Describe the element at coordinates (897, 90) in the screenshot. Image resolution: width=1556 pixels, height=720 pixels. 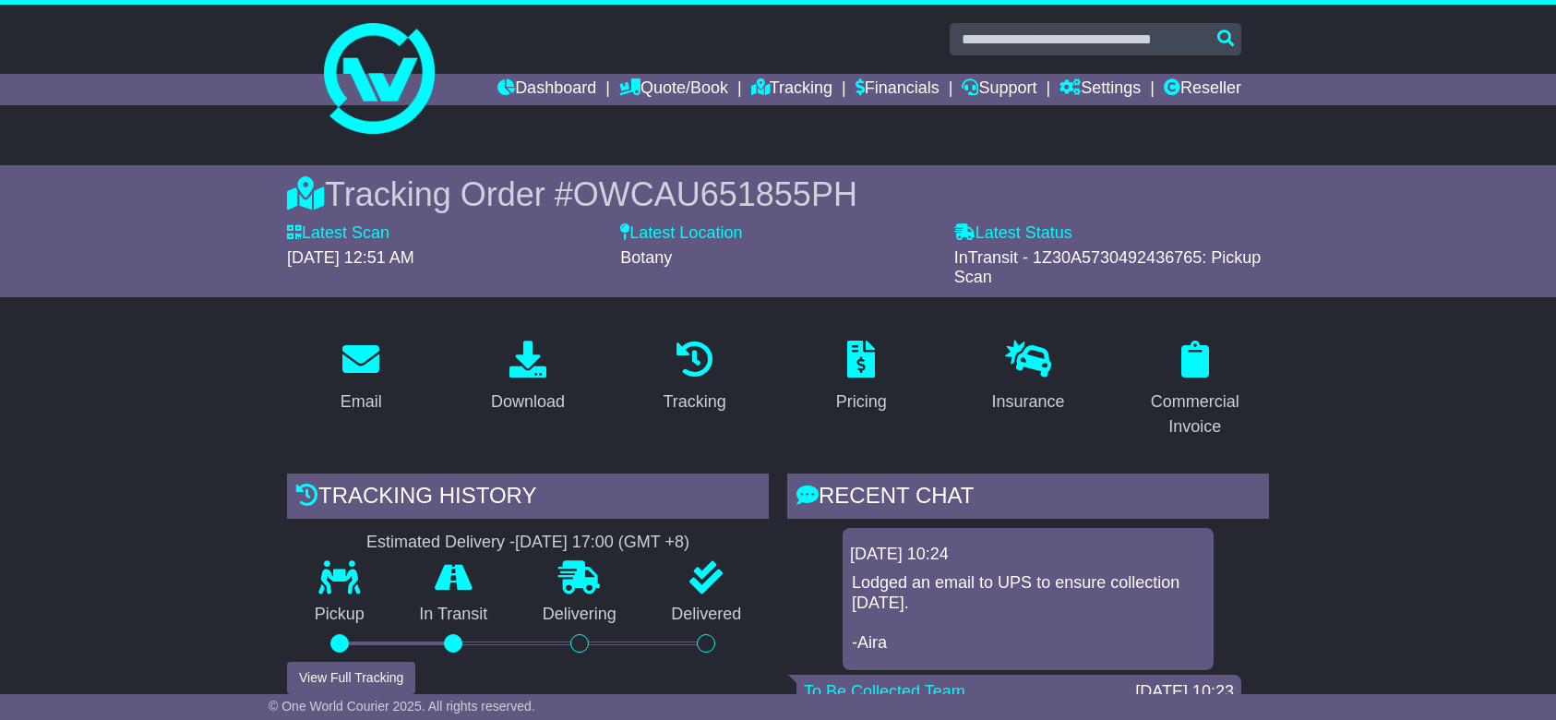
I see `a: Financials` at that location.